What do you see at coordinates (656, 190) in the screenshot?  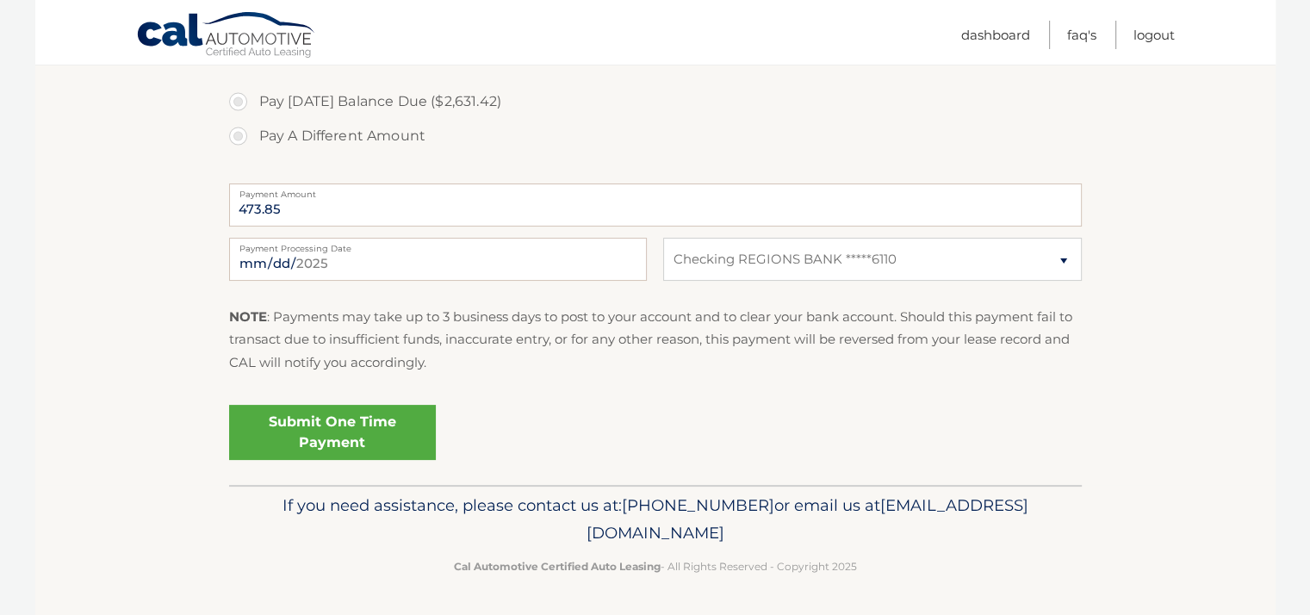 I see `label: Payment Amount` at bounding box center [656, 190].